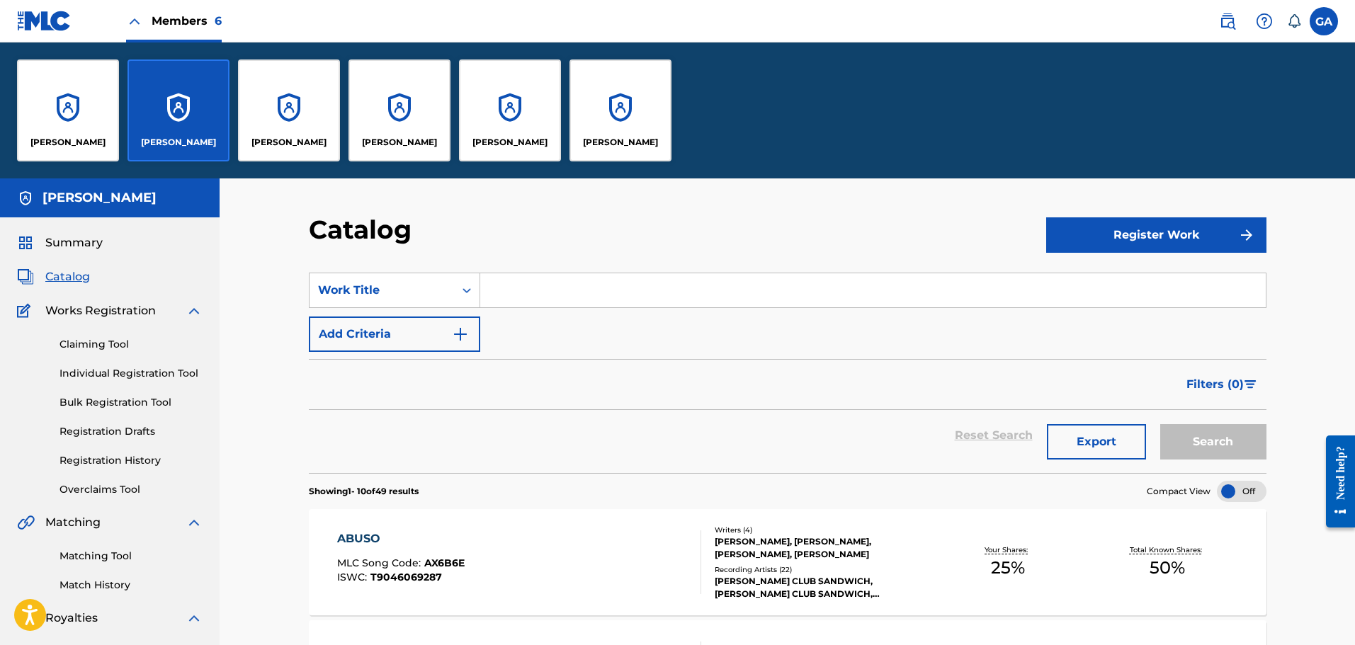 The height and width of the screenshot is (645, 1355). Describe the element at coordinates (67, 277) in the screenshot. I see `span: Catalog` at that location.